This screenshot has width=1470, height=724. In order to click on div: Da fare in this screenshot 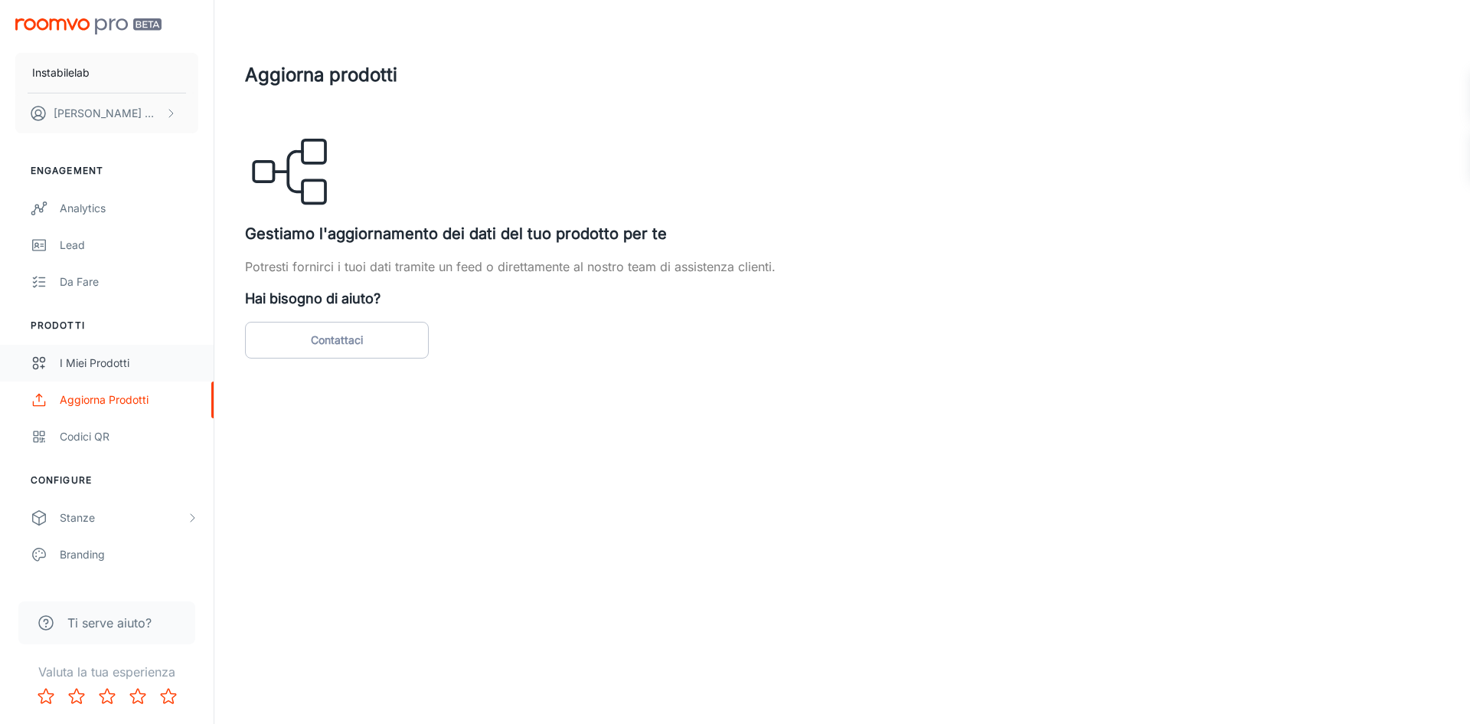, I will do `click(129, 282)`.